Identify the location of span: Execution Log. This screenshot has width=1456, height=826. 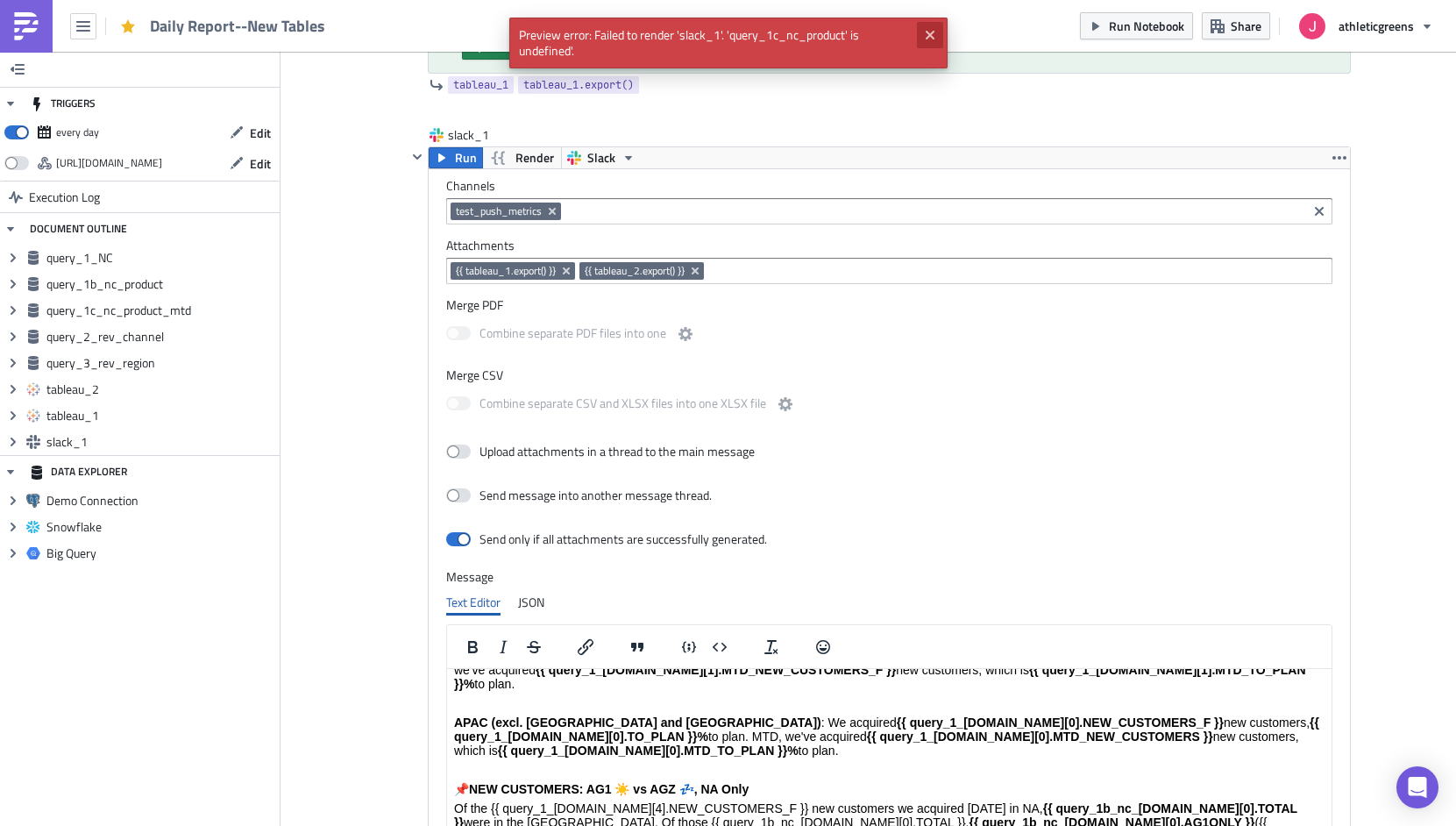
(64, 198).